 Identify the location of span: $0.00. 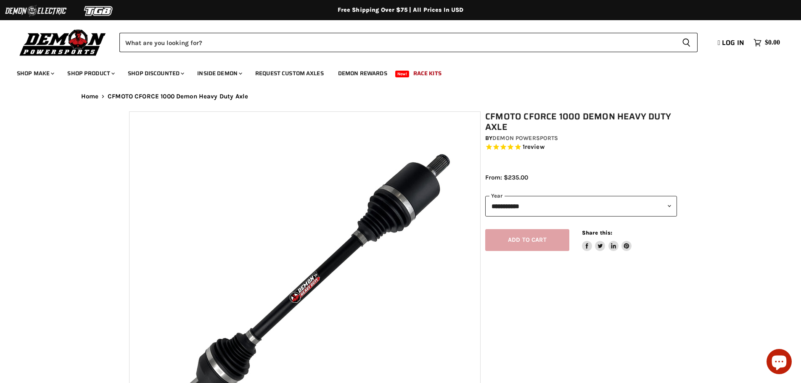
(773, 42).